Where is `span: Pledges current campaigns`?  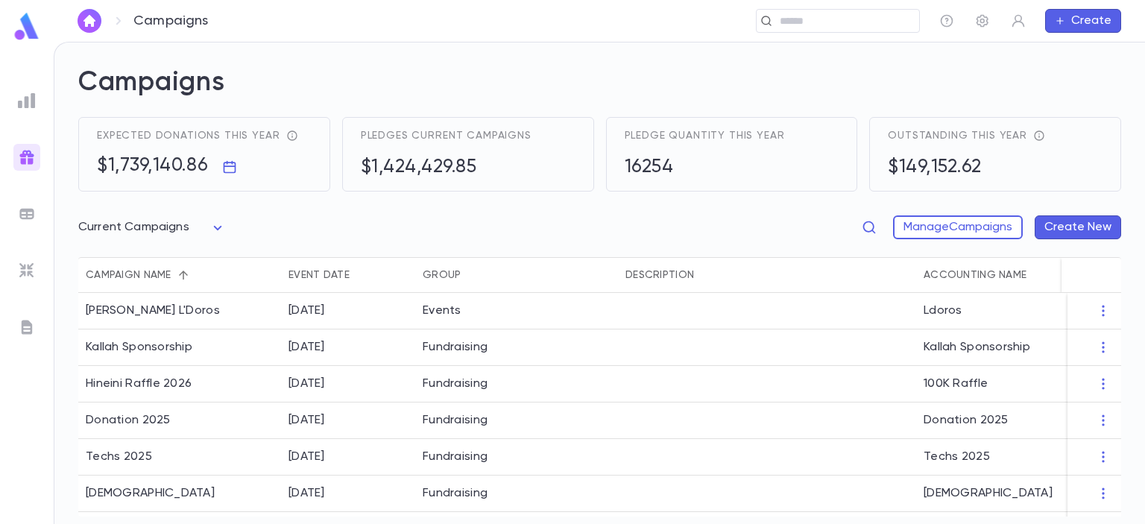
span: Pledges current campaigns is located at coordinates (446, 136).